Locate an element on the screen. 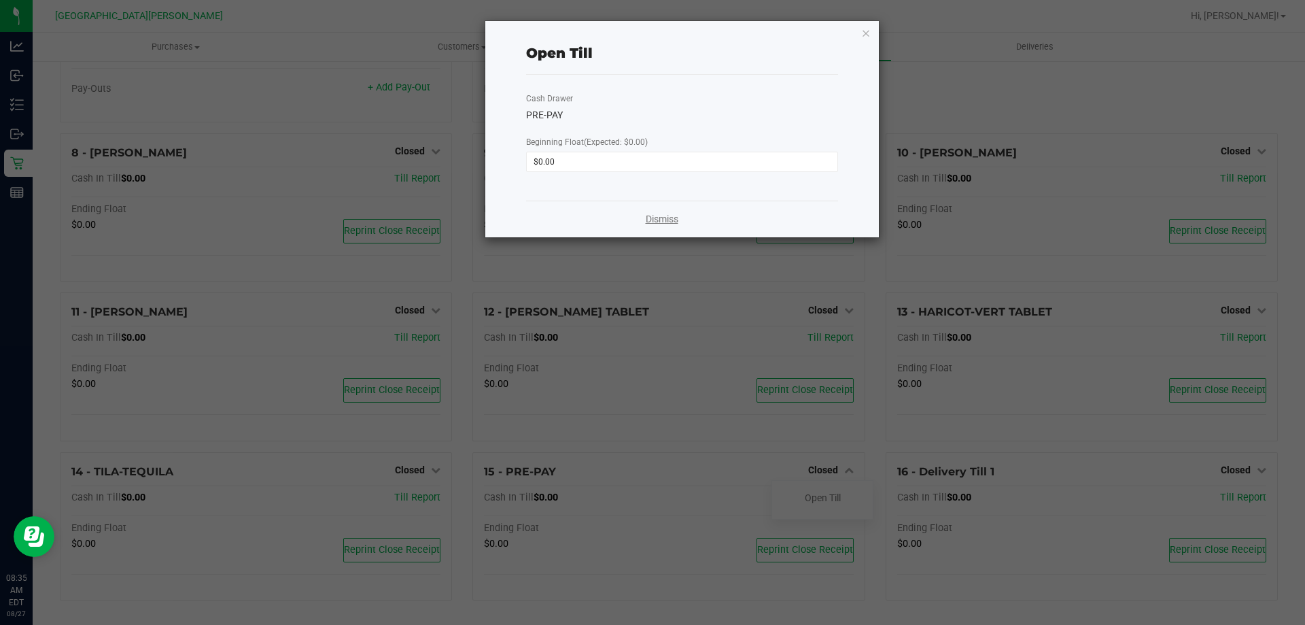 The image size is (1305, 625). a: Dismiss is located at coordinates (662, 219).